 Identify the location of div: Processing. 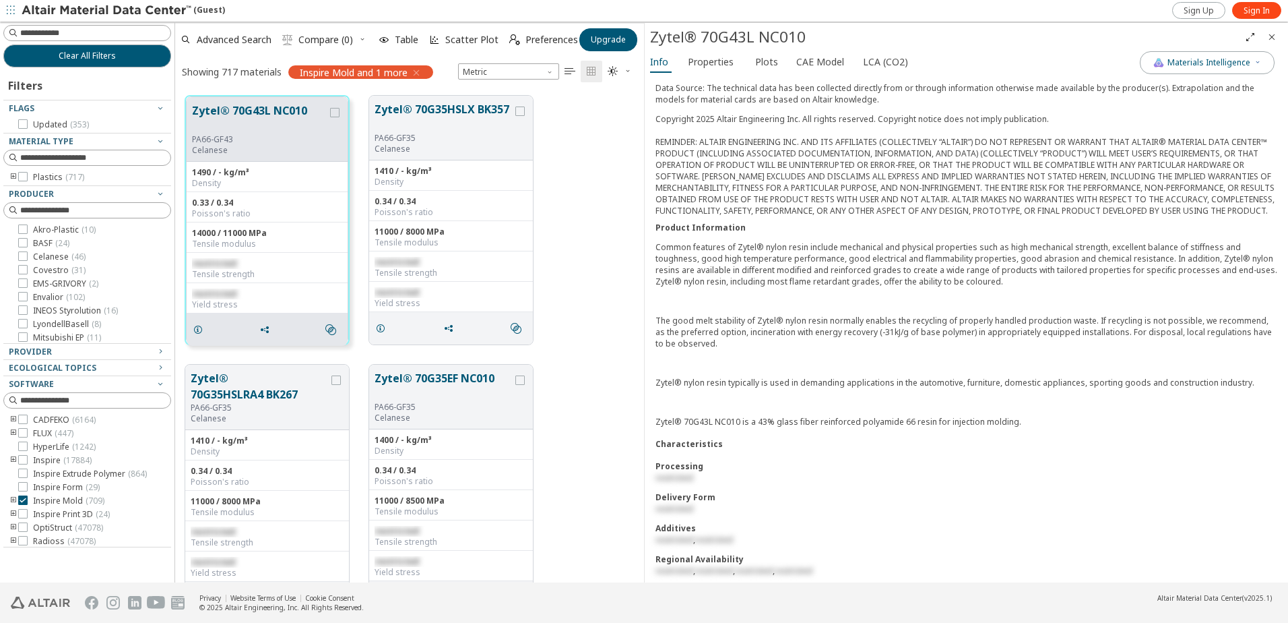
(966, 466).